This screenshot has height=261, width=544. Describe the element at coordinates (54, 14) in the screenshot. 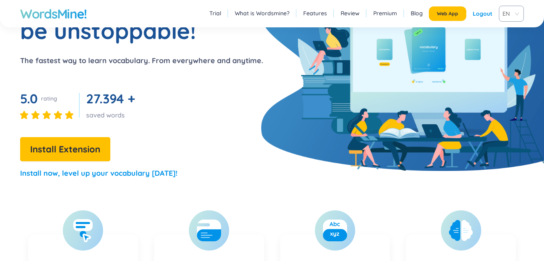

I see `h1: WordsMine!` at that location.